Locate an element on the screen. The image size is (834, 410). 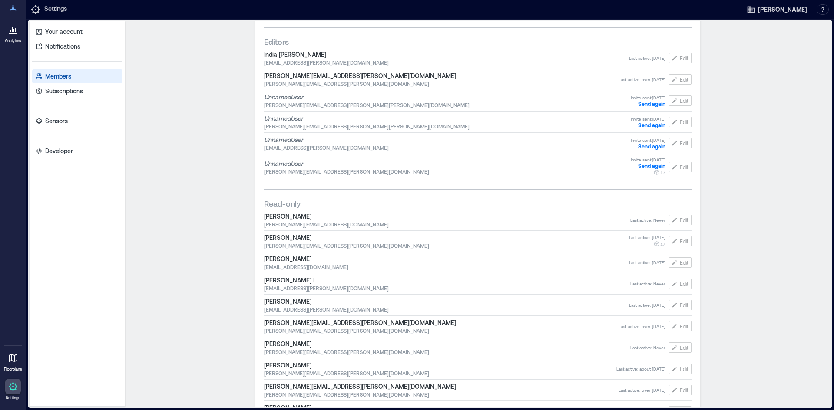
p: Subscriptions is located at coordinates (64, 91).